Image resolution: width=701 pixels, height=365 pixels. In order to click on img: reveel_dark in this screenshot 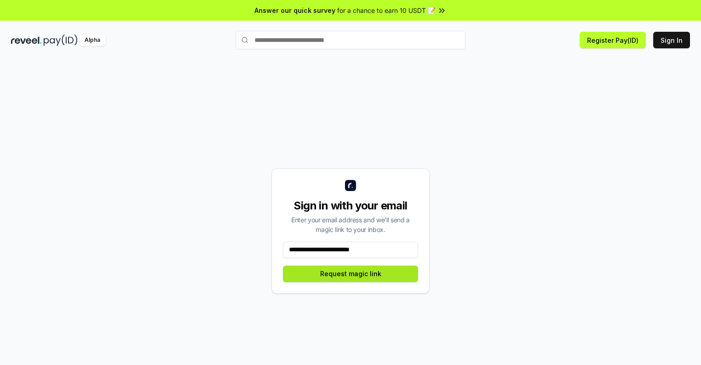, I will do `click(26, 40)`.